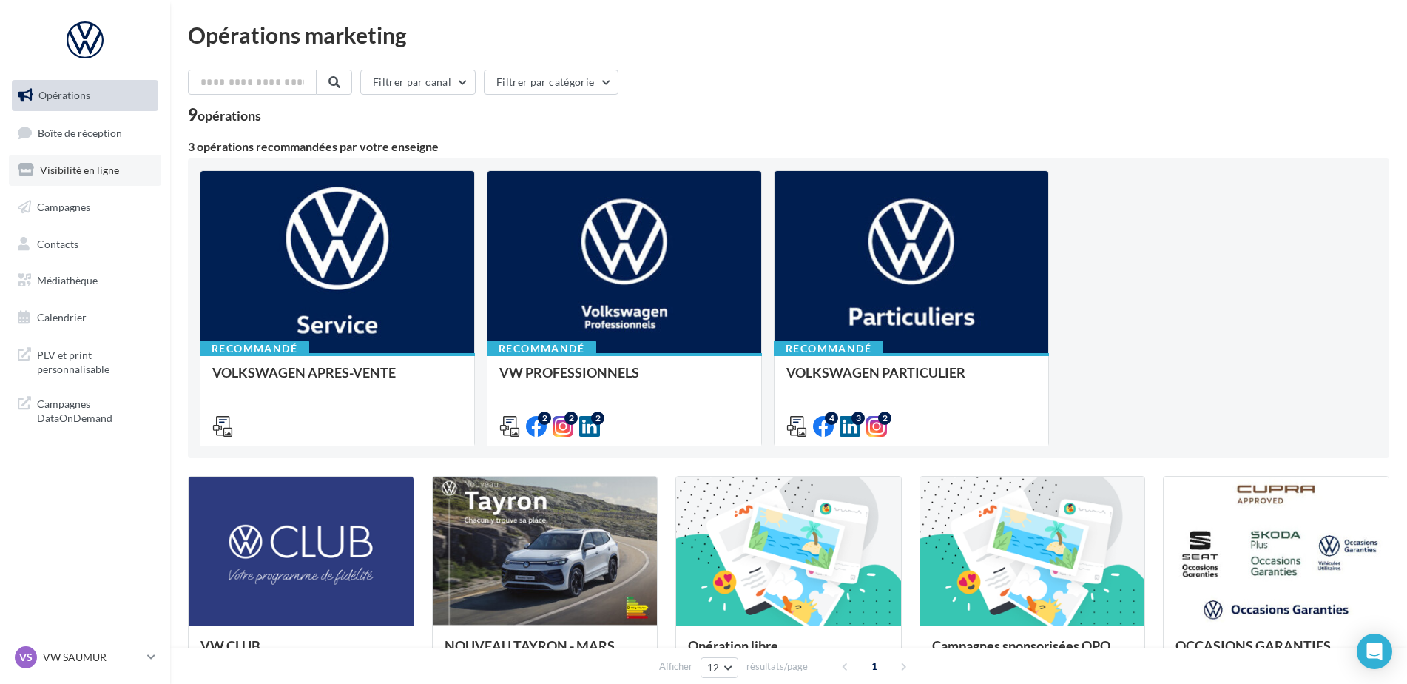 The width and height of the screenshot is (1407, 684). Describe the element at coordinates (713, 667) in the screenshot. I see `span: 12` at that location.